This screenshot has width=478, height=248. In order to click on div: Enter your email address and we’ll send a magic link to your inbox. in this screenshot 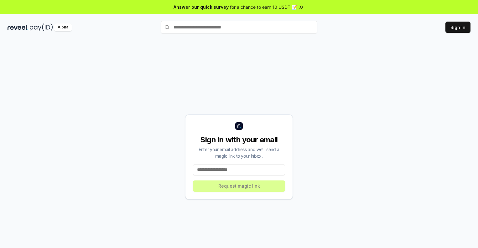, I will do `click(239, 153)`.